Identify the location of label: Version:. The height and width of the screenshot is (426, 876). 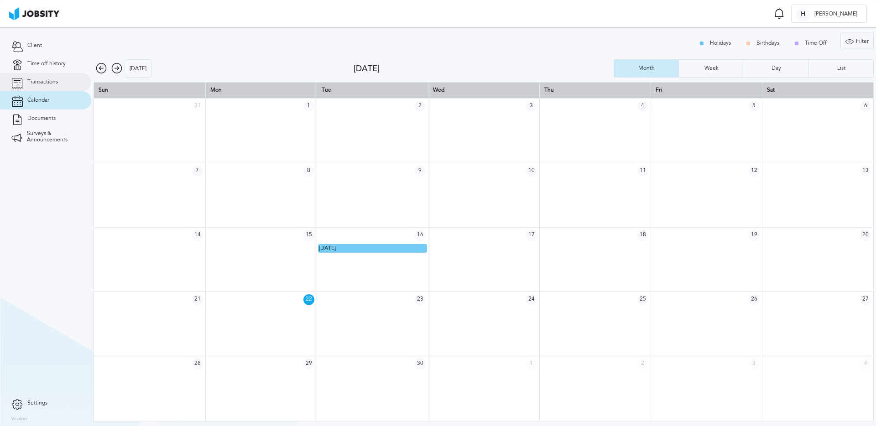
(20, 419).